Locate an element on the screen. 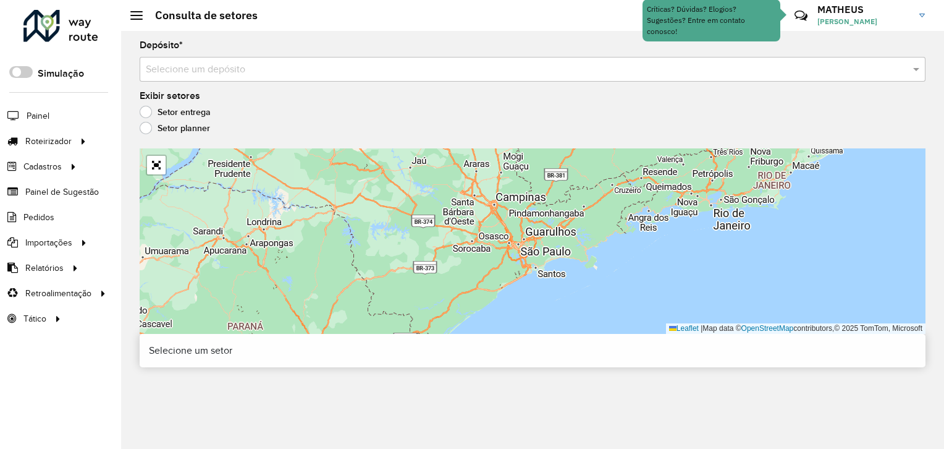  label: Exibir setores is located at coordinates (170, 96).